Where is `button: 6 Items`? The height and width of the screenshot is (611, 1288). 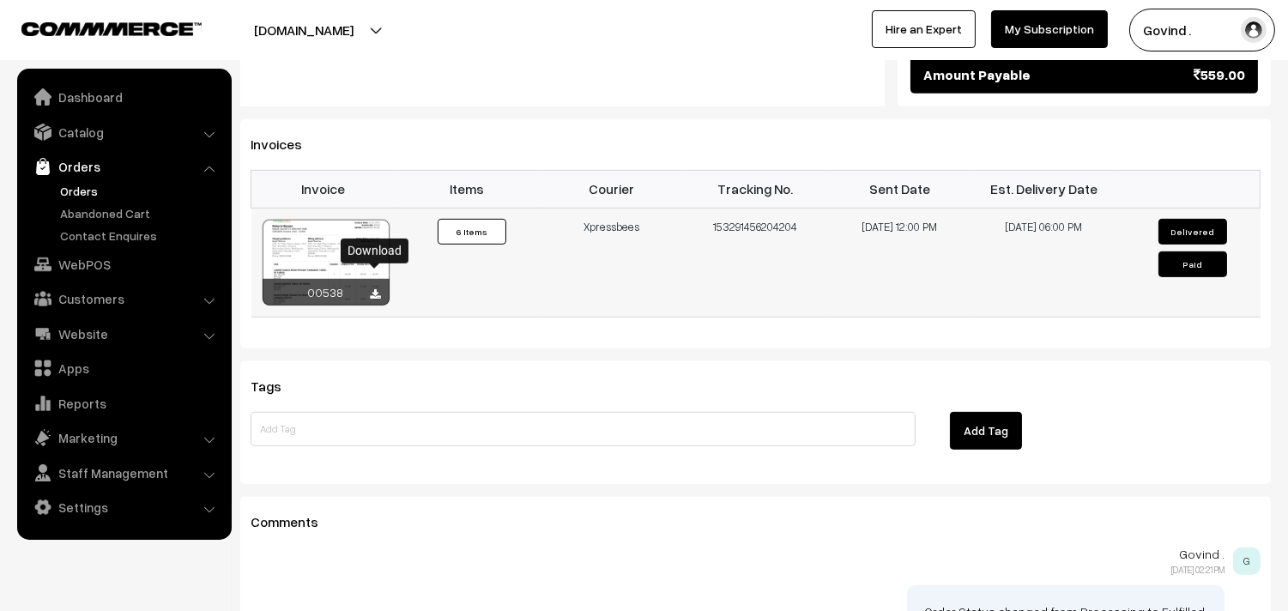 button: 6 Items is located at coordinates (472, 232).